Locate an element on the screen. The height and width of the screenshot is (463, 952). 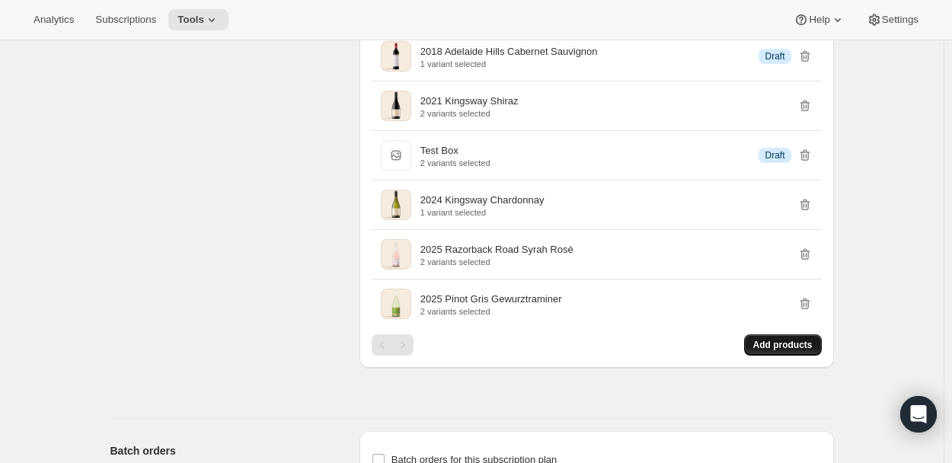
span: Add products is located at coordinates (783, 345).